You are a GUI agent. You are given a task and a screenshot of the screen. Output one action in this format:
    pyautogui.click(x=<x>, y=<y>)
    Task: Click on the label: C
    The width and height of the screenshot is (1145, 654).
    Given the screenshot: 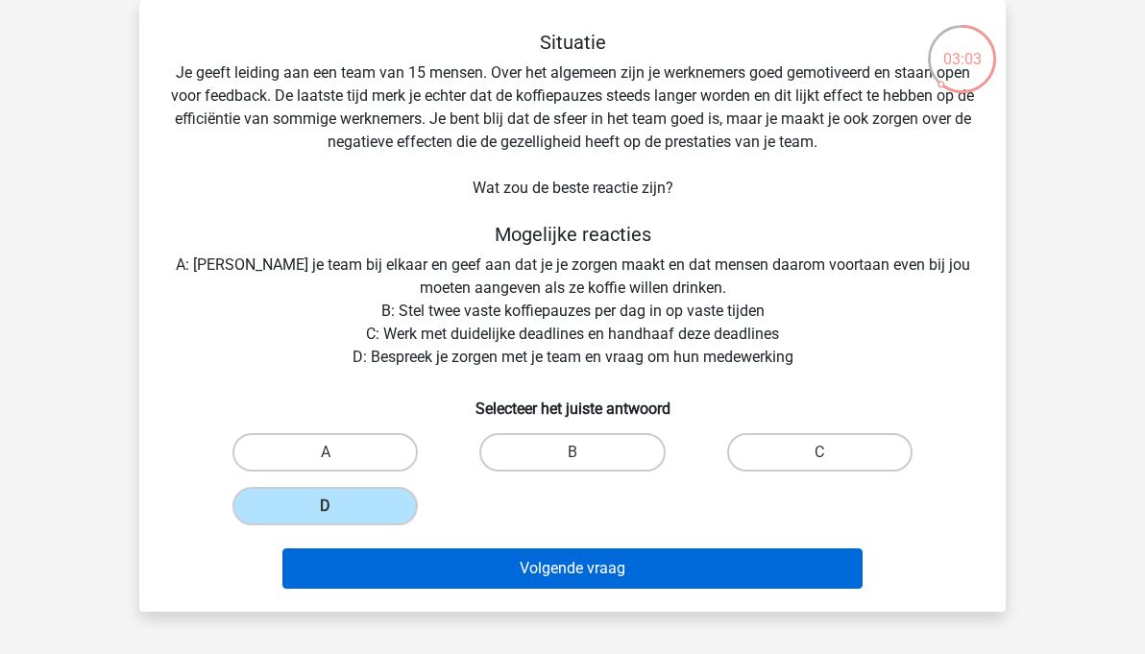 What is the action you would take?
    pyautogui.click(x=819, y=452)
    